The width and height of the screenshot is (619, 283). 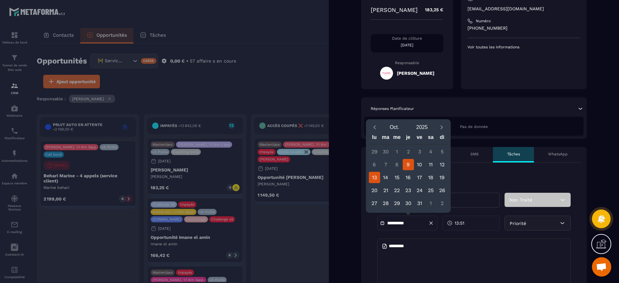 I want to click on div: 23, so click(x=408, y=190).